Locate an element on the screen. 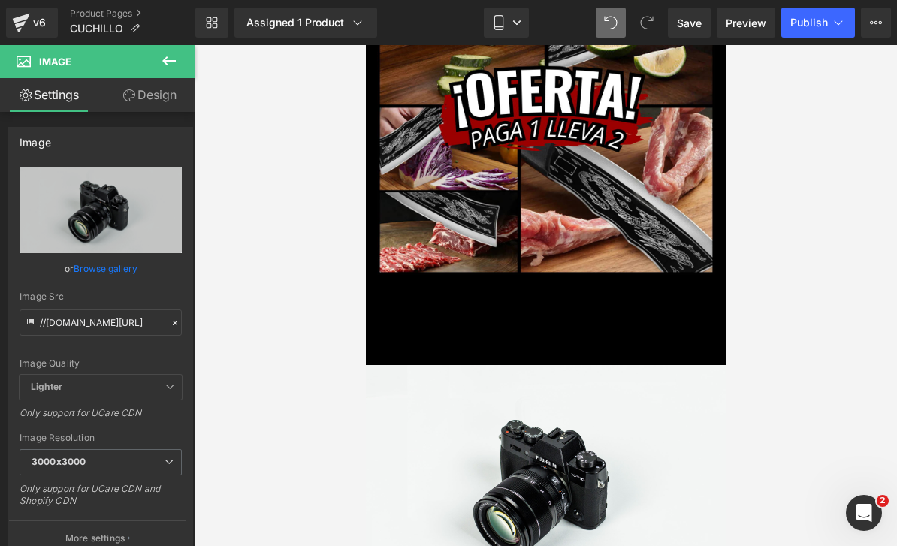 The height and width of the screenshot is (546, 897). span: Preview is located at coordinates (746, 23).